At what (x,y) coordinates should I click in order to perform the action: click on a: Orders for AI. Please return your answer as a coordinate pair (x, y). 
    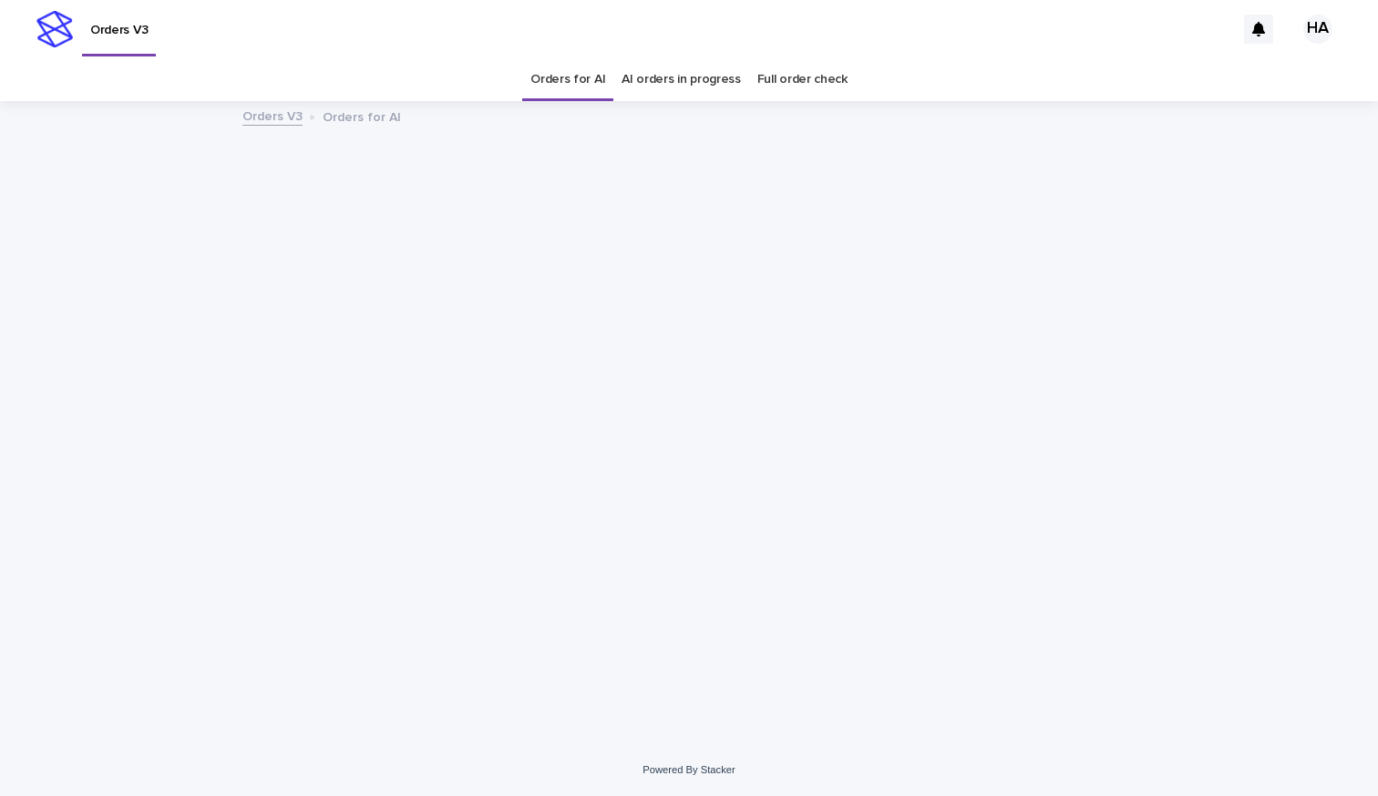
    Looking at the image, I should click on (568, 79).